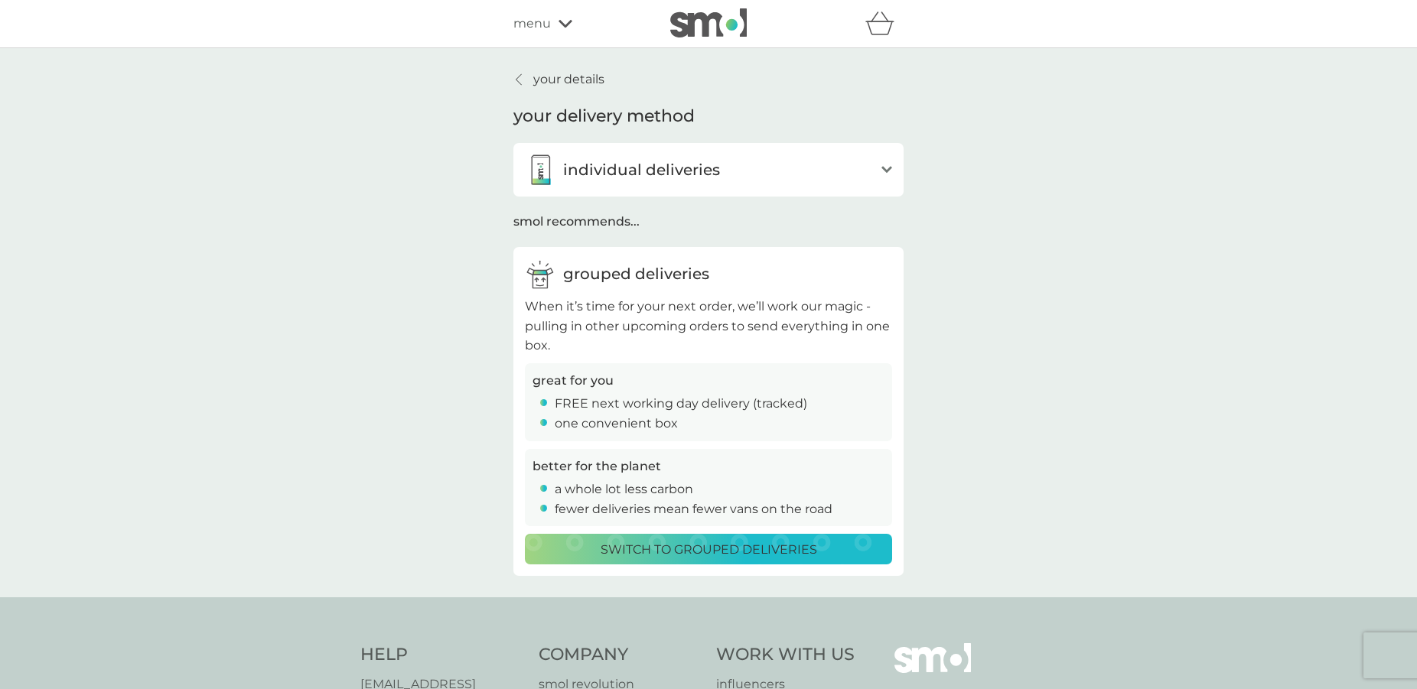 The image size is (1417, 689). What do you see at coordinates (885, 24) in the screenshot?
I see `div: basket` at bounding box center [885, 24].